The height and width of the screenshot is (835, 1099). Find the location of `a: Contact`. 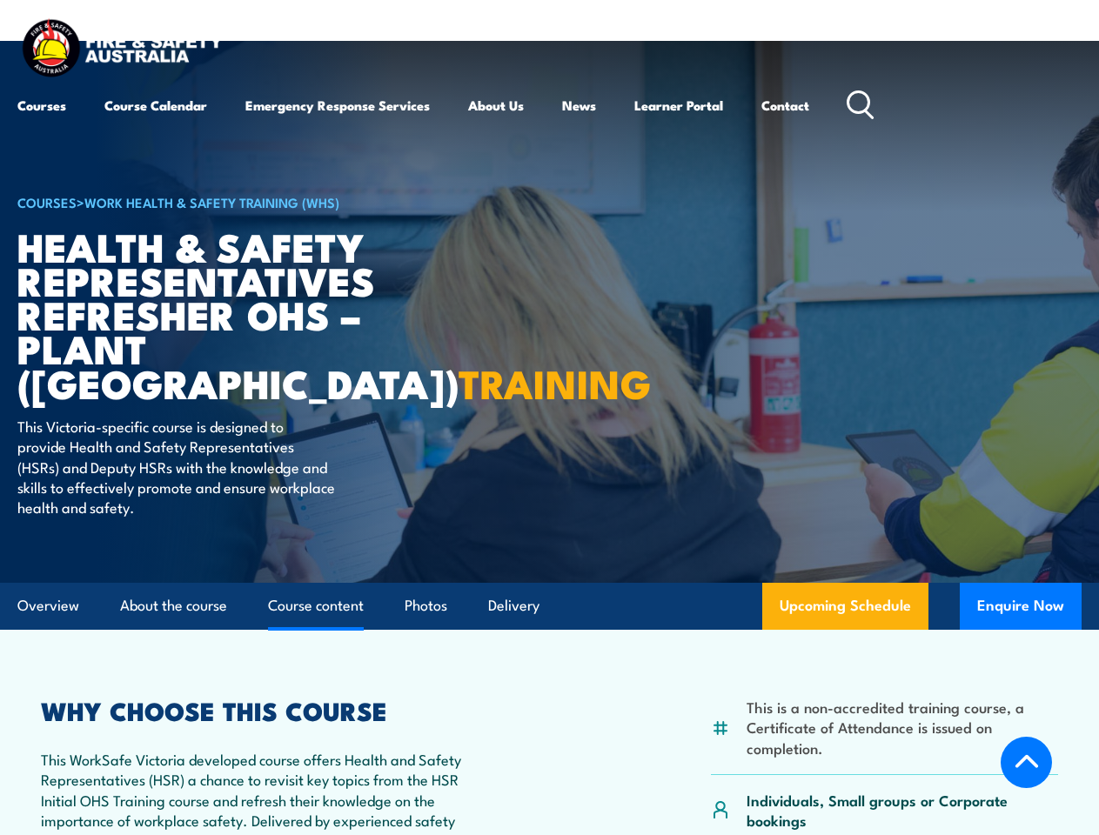

a: Contact is located at coordinates (785, 105).